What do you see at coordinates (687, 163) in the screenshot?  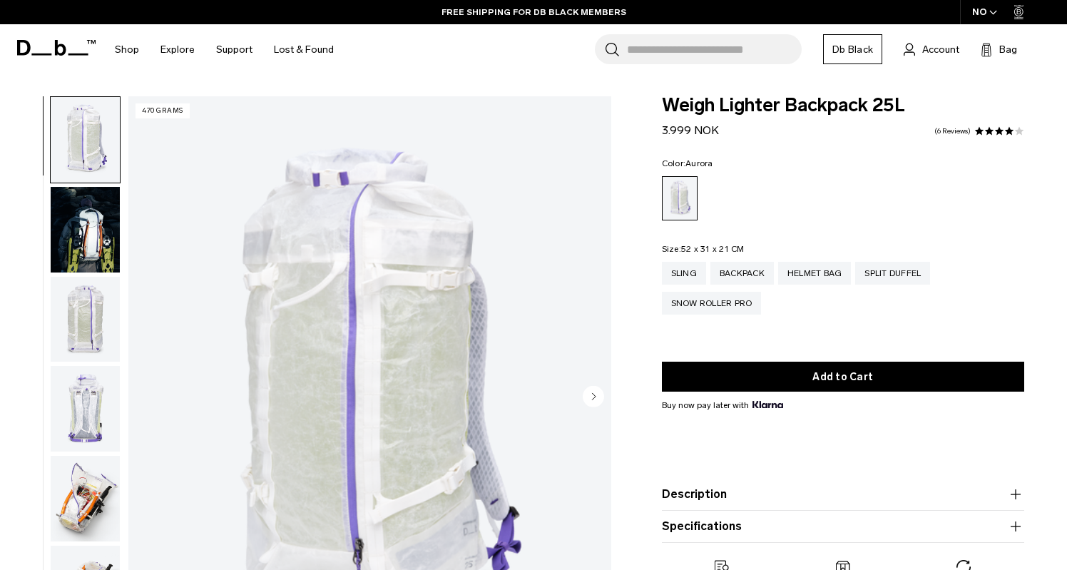 I see `legend: Color:` at bounding box center [687, 163].